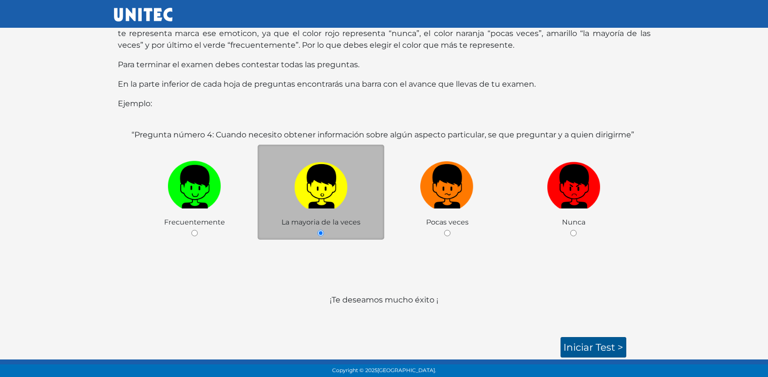  Describe the element at coordinates (574, 183) in the screenshot. I see `img: r1.png` at that location.